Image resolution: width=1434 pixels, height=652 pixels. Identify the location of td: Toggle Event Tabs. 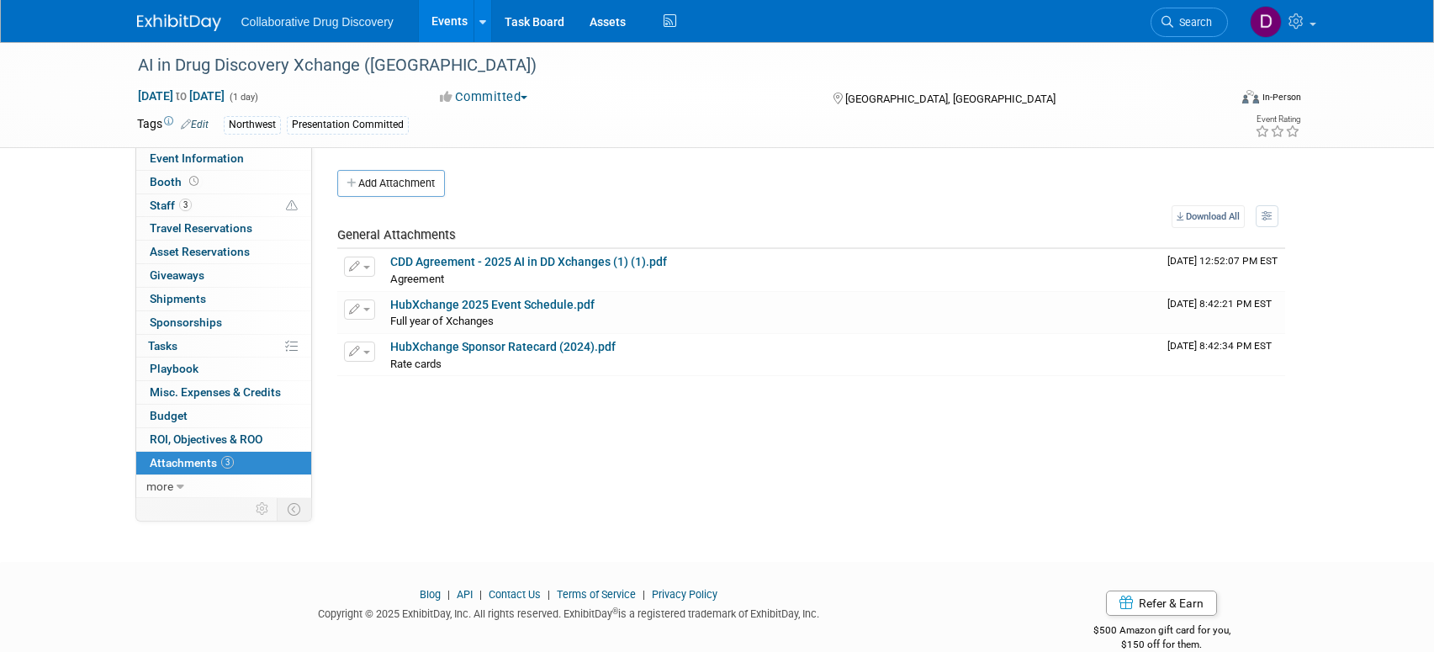
(294, 509).